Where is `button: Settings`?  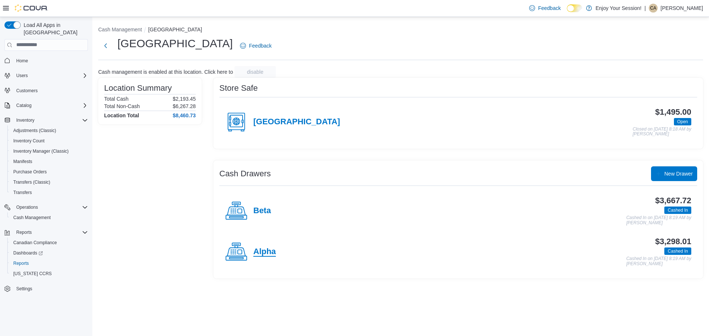
button: Settings is located at coordinates (46, 289).